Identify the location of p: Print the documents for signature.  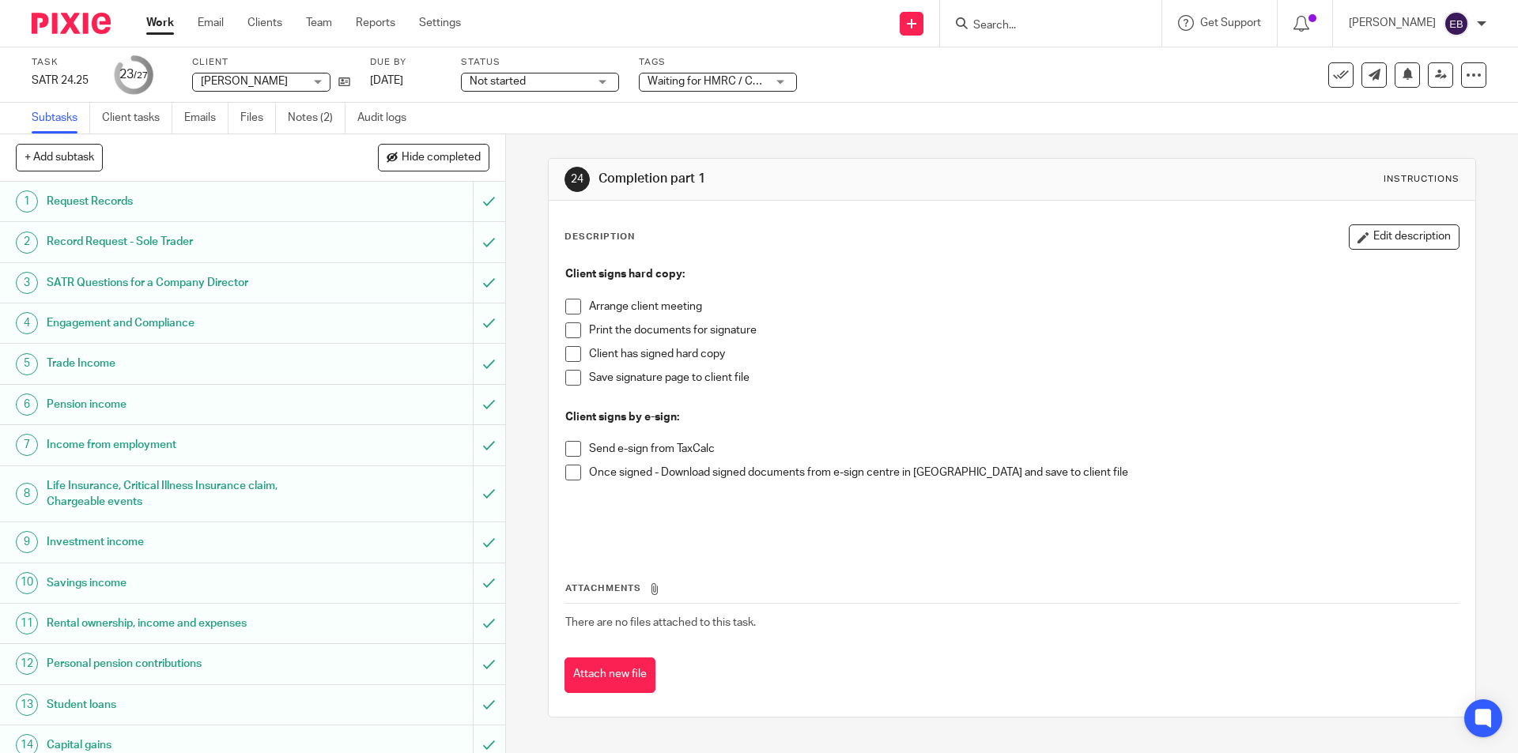
(1023, 330).